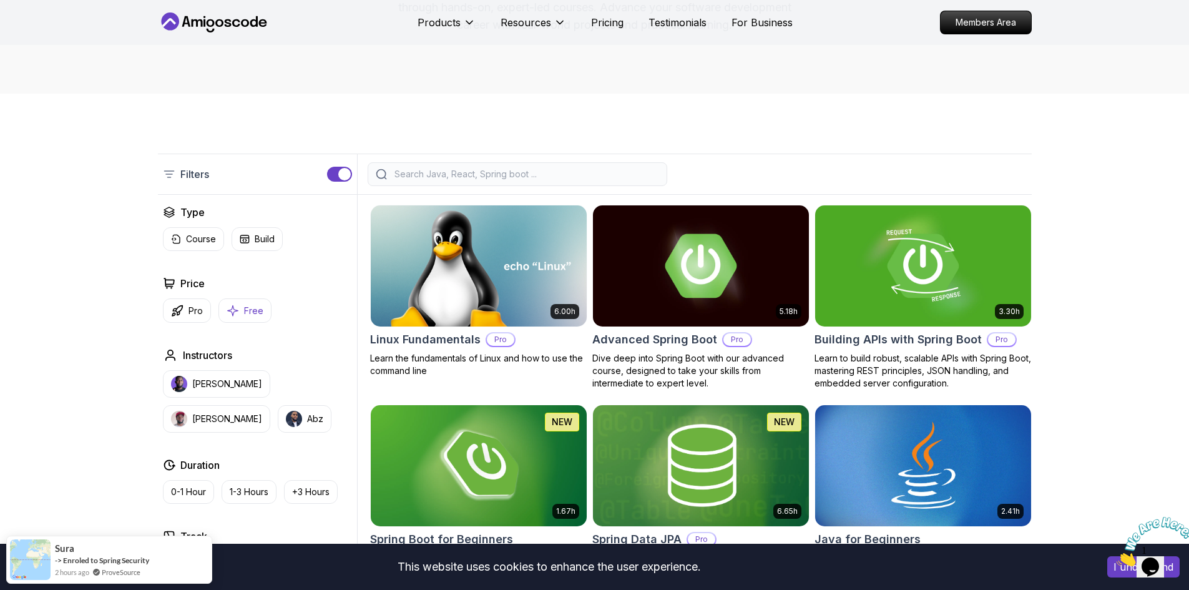 This screenshot has height=590, width=1189. Describe the element at coordinates (253, 311) in the screenshot. I see `p: Free` at that location.